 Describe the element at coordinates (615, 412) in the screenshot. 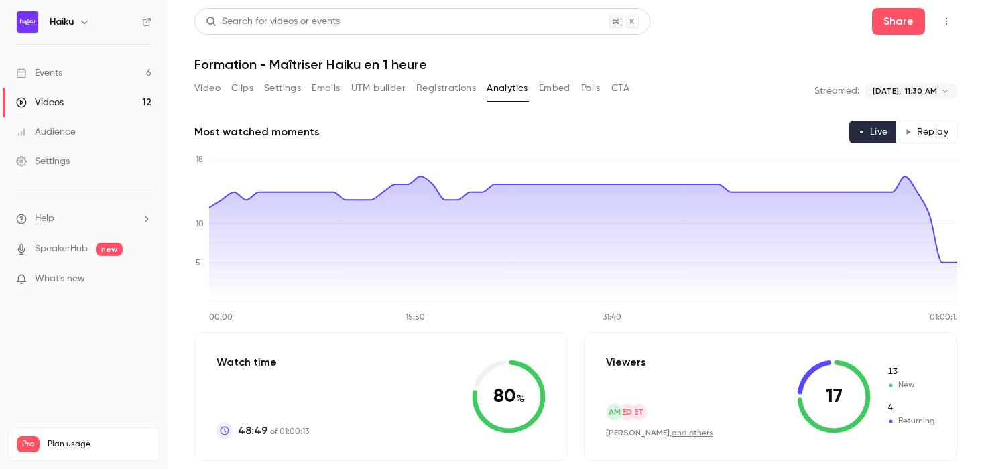

I see `span: AM` at that location.